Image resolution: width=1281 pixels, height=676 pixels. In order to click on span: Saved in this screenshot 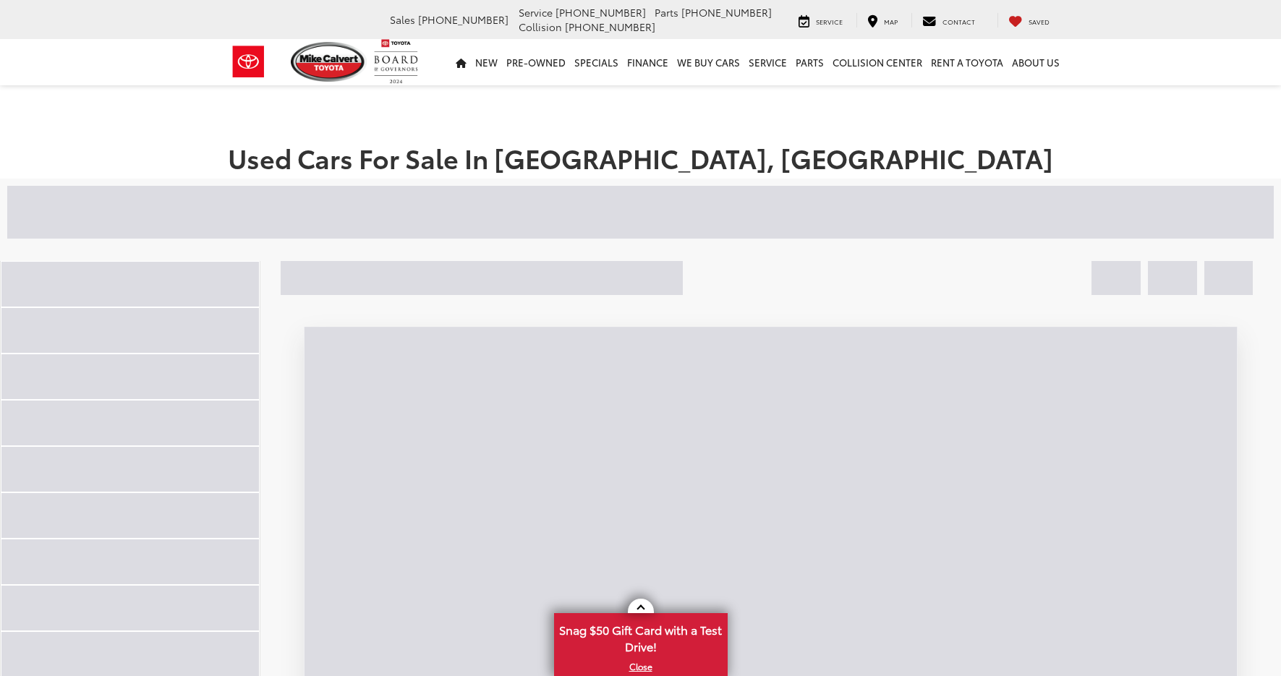, I will do `click(1039, 21)`.